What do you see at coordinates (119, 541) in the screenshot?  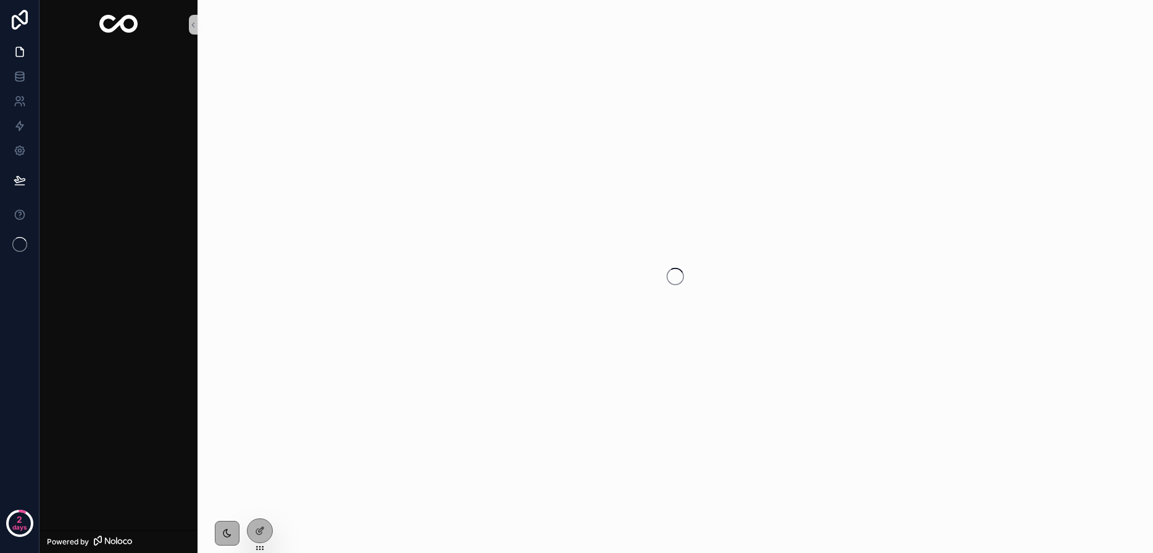 I see `a: Powered by` at bounding box center [119, 541].